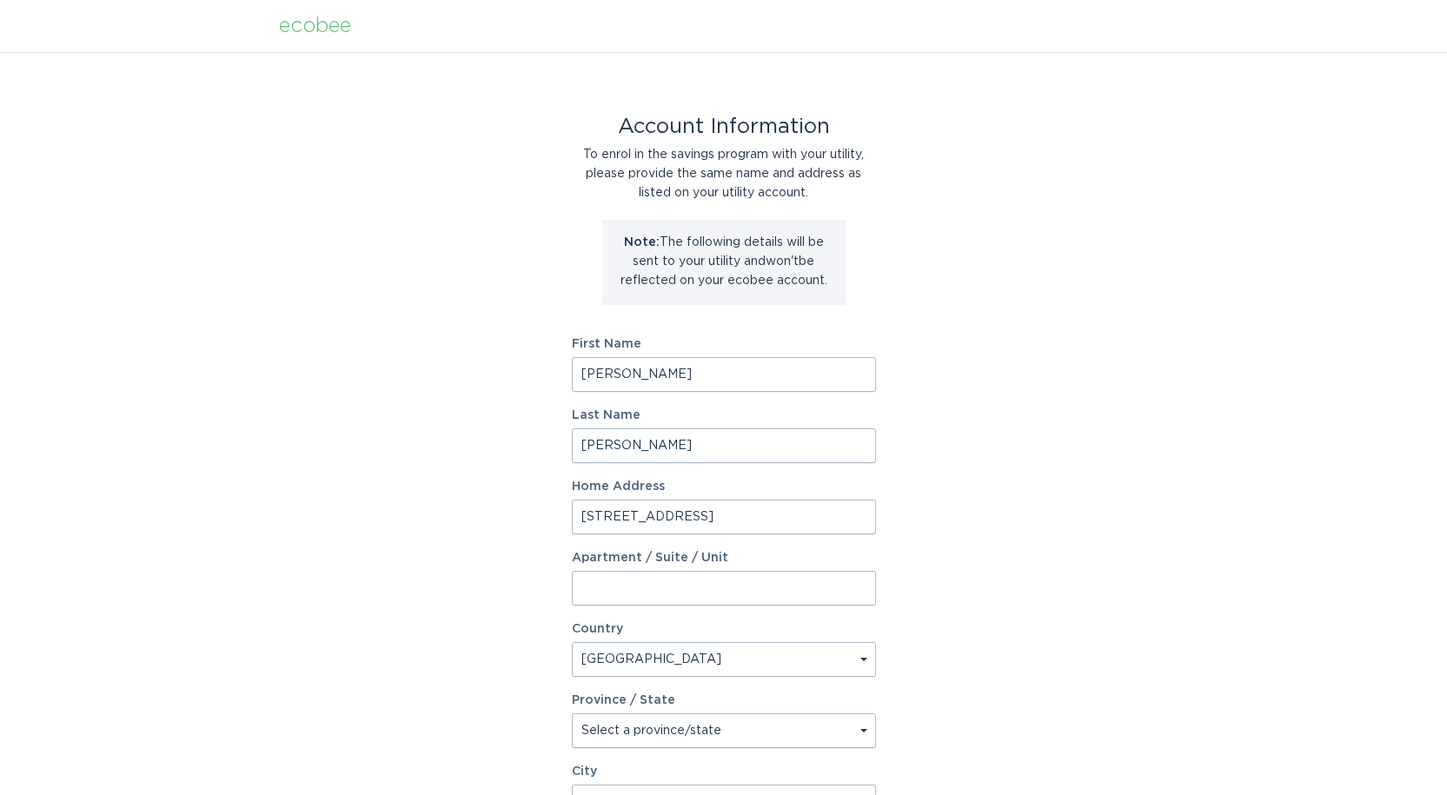  What do you see at coordinates (724, 174) in the screenshot?
I see `div: To enrol in the savings program with your utility, please provide the same name and address as li...` at bounding box center [724, 174].